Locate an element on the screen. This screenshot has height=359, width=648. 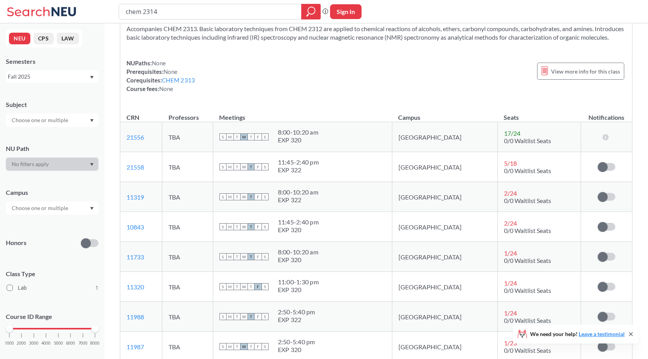
span: View more info for this class is located at coordinates (585, 71).